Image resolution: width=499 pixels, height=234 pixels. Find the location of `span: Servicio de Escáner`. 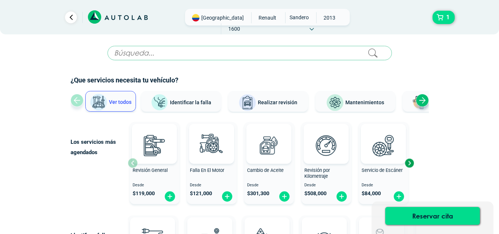

span: Servicio de Escáner is located at coordinates (382, 170).